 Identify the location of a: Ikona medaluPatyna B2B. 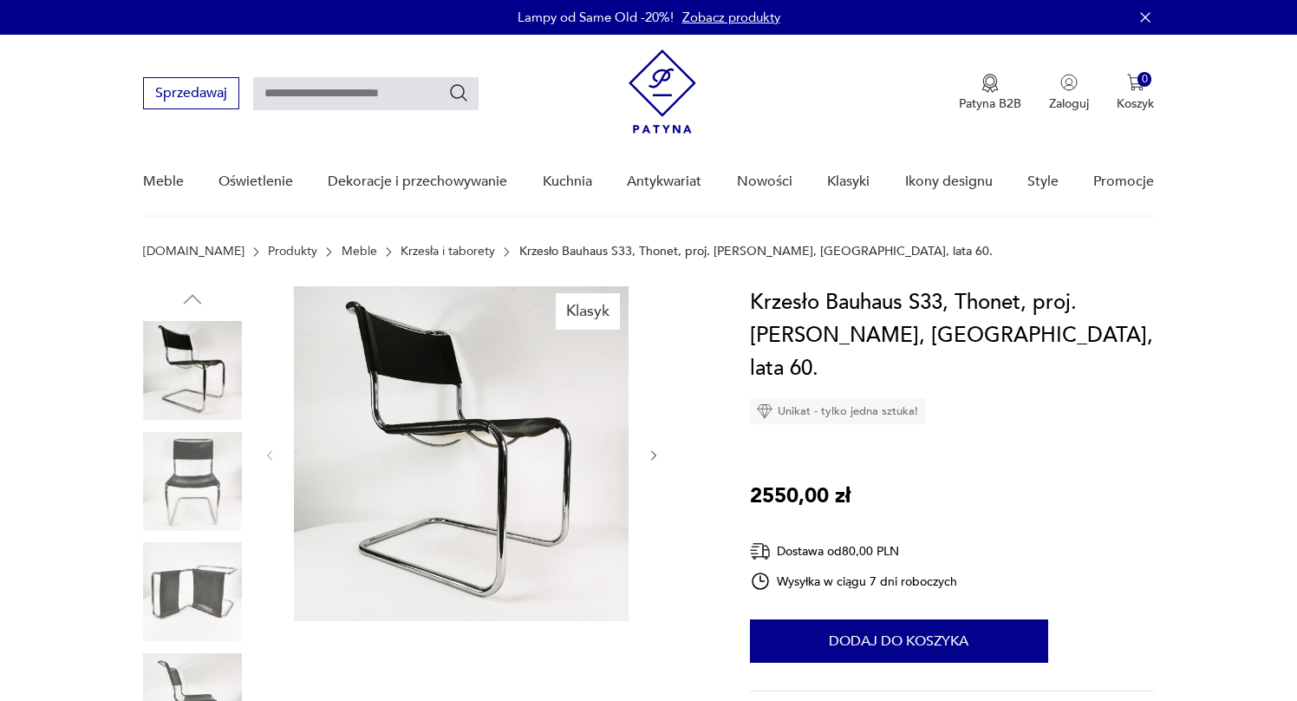
(990, 93).